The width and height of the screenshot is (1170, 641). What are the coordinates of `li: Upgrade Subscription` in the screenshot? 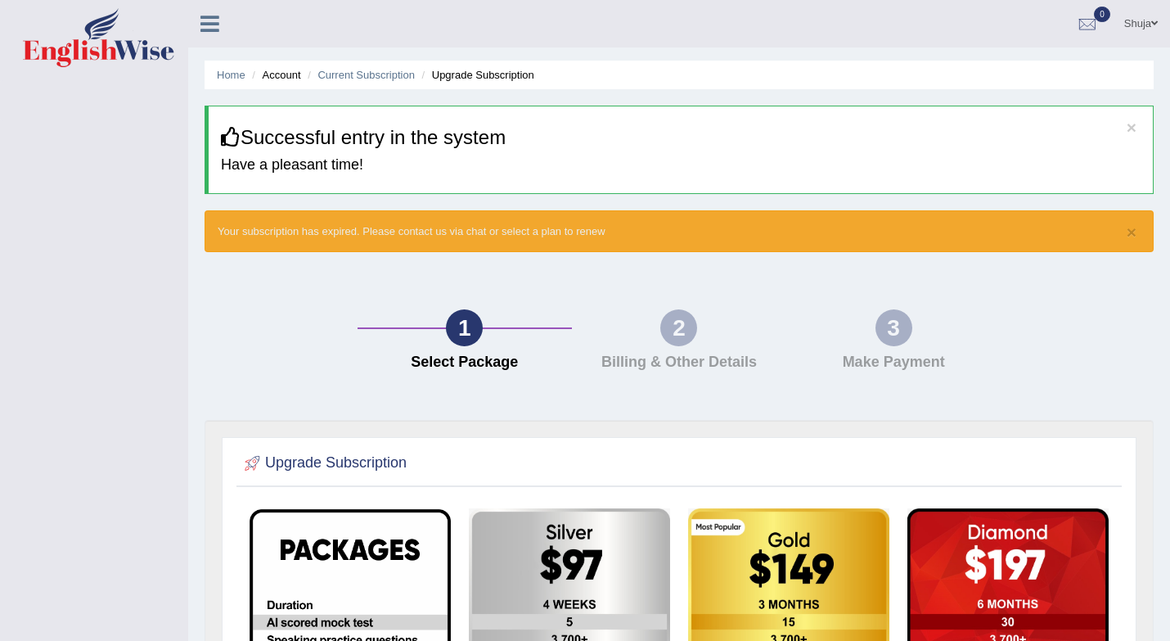 It's located at (476, 74).